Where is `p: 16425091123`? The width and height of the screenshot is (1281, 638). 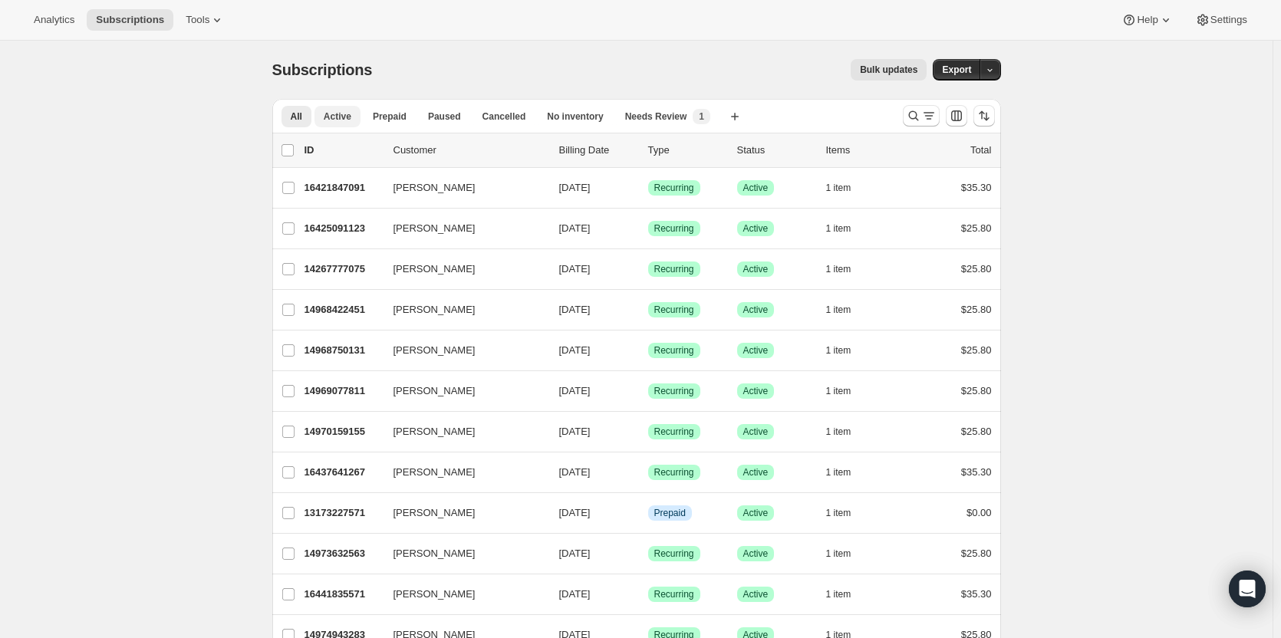 p: 16425091123 is located at coordinates (343, 229).